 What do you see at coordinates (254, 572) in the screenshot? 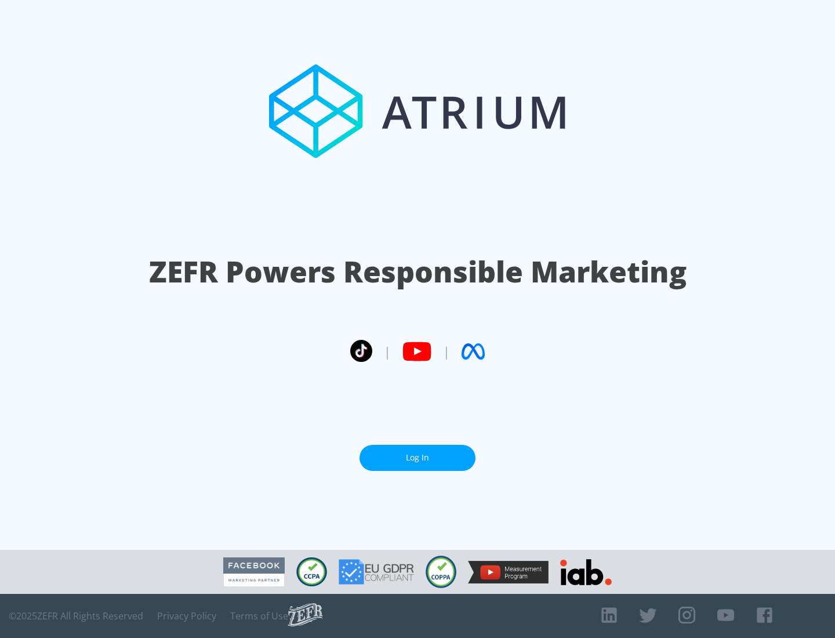
I see `img: Facebook Marketing Partner` at bounding box center [254, 572].